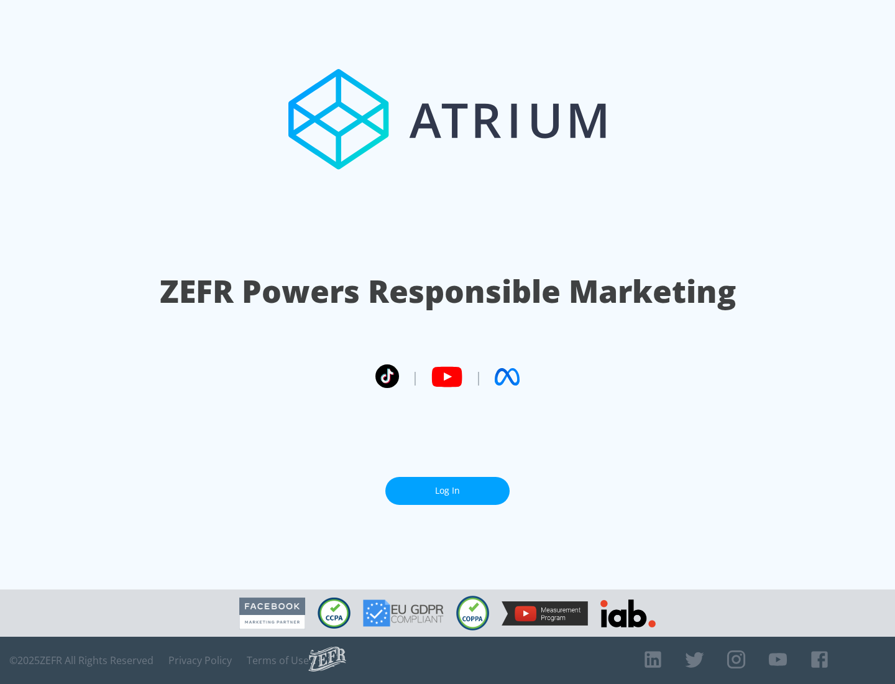 The width and height of the screenshot is (895, 684). I want to click on span: © 2025 ZEFR All Rights Reserved, so click(81, 660).